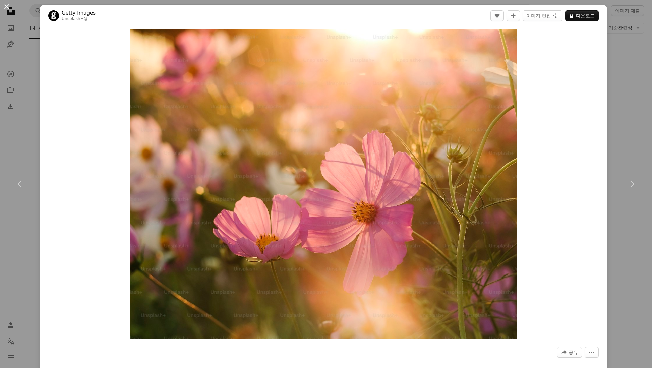 The width and height of the screenshot is (652, 368). Describe the element at coordinates (324, 184) in the screenshot. I see `button: 이 이미지 확대` at that location.